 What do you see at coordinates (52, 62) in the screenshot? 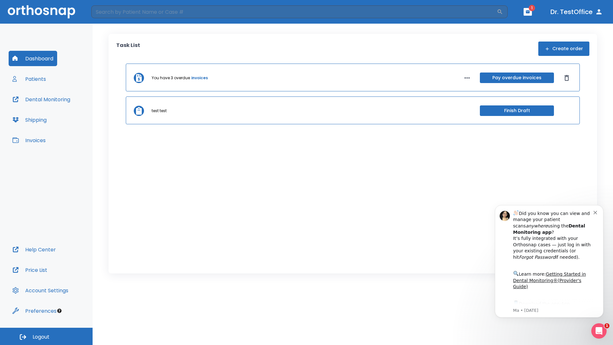
I see `i: Forgot Password` at bounding box center [52, 62].